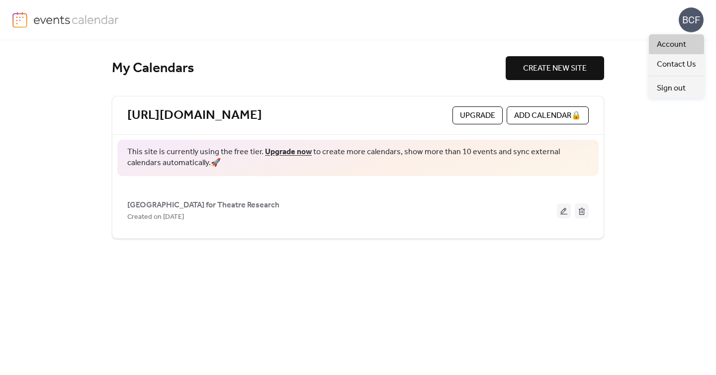 The image size is (716, 375). What do you see at coordinates (691, 20) in the screenshot?
I see `div: BCF` at bounding box center [691, 20].